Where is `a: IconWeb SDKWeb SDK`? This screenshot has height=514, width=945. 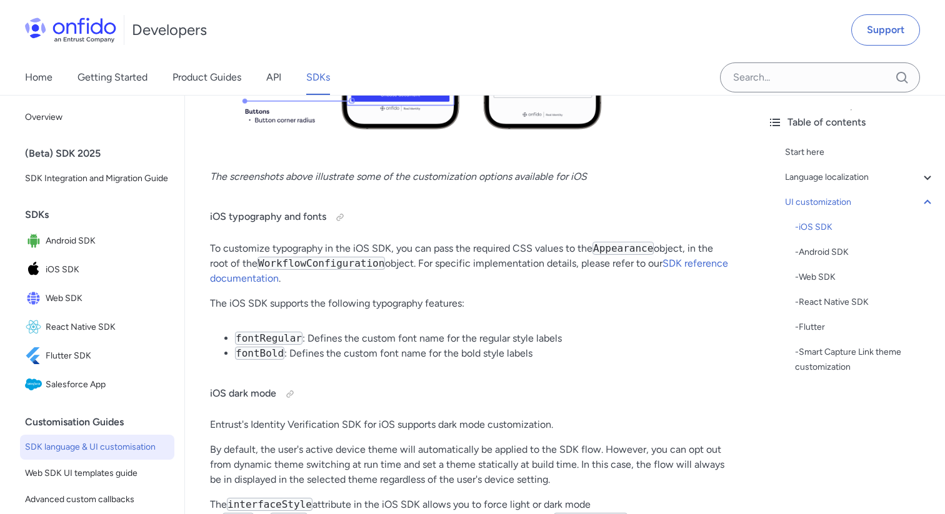
a: IconWeb SDKWeb SDK is located at coordinates (97, 299).